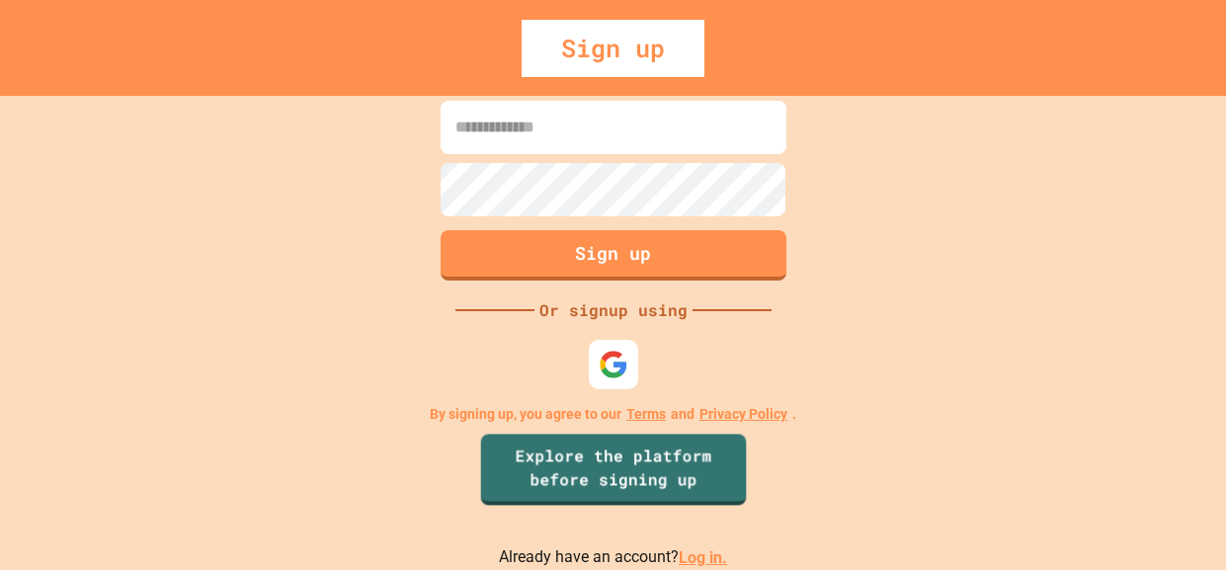 The image size is (1226, 570). What do you see at coordinates (703, 557) in the screenshot?
I see `a: Log in.` at bounding box center [703, 557].